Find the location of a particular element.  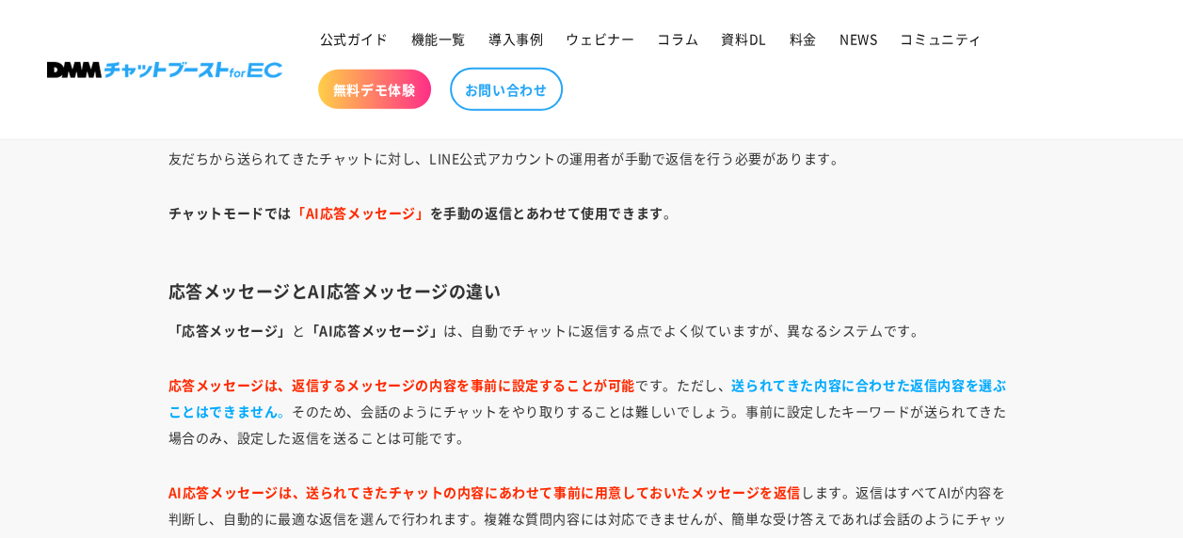

strong: 応答メッセージは、返信するメッセージの内容を事前に設定することが可能 is located at coordinates (402, 385).